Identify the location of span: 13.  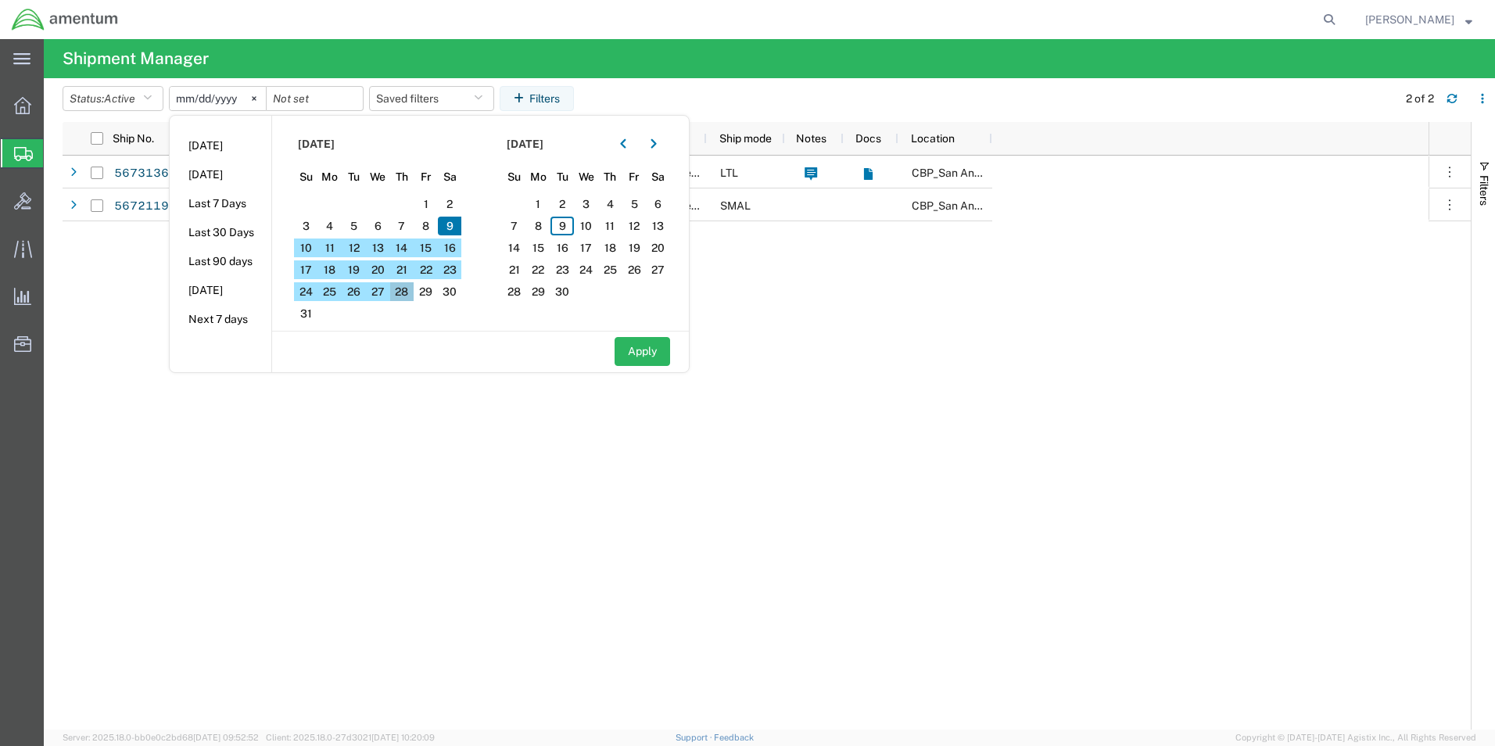
(378, 248).